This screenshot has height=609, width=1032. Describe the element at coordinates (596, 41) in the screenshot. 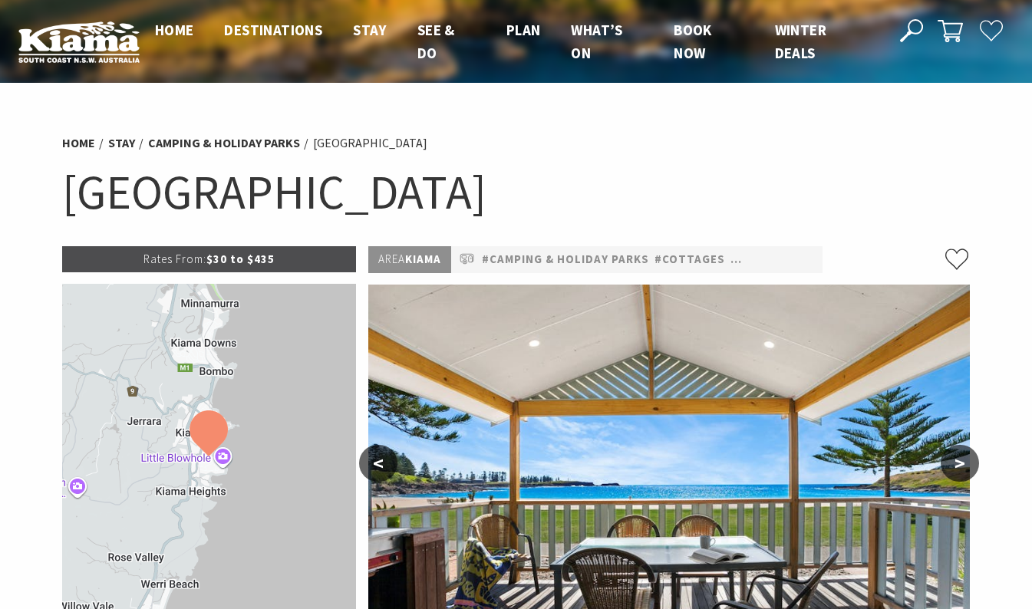

I see `span: What’s On` at that location.